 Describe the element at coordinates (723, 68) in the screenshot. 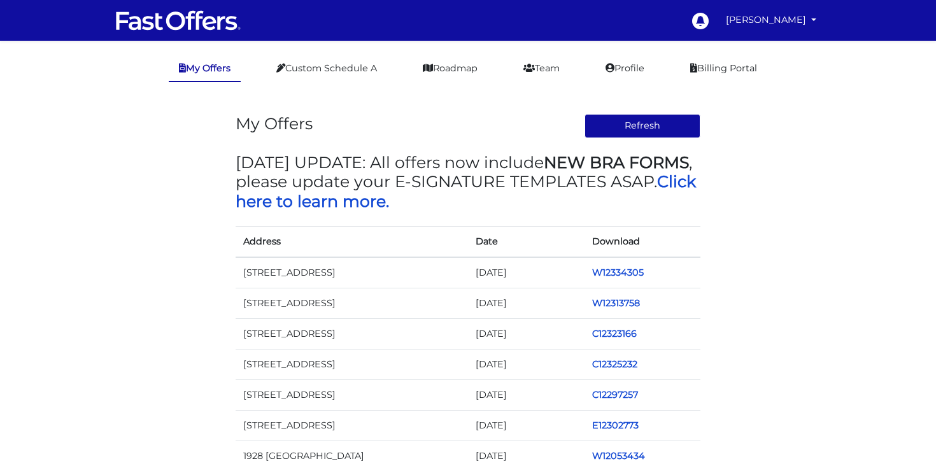

I see `a: Billing Portal` at that location.